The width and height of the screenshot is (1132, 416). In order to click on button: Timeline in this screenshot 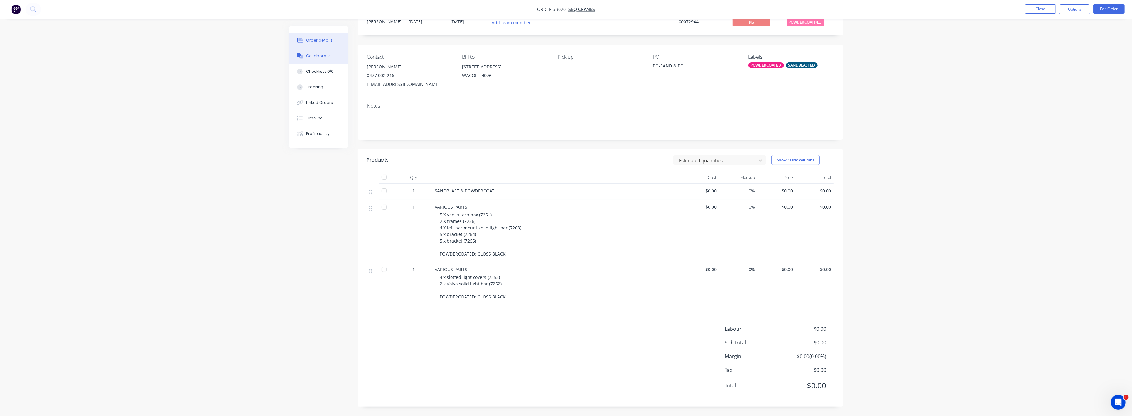, I will do `click(319, 118)`.